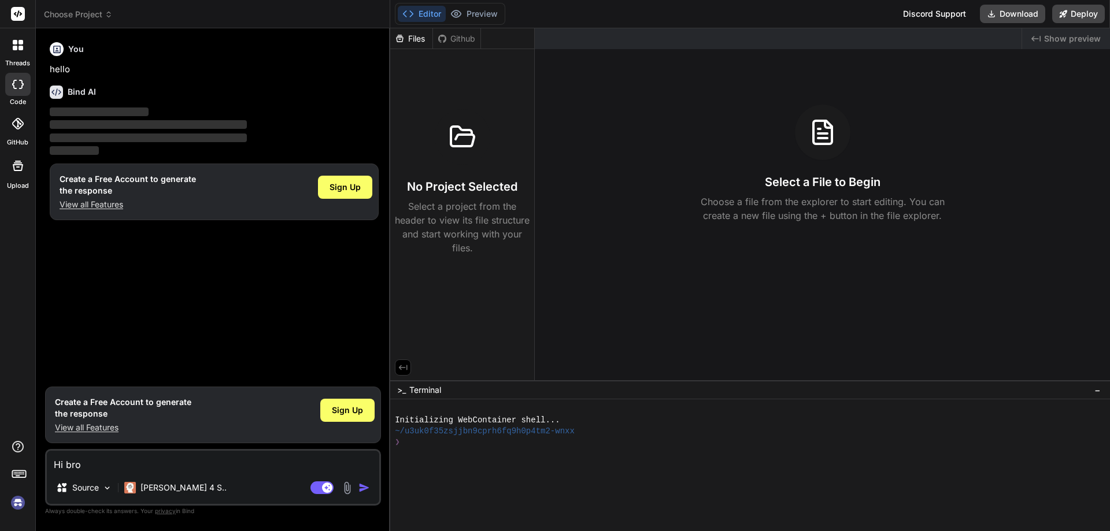  I want to click on label: threads, so click(17, 63).